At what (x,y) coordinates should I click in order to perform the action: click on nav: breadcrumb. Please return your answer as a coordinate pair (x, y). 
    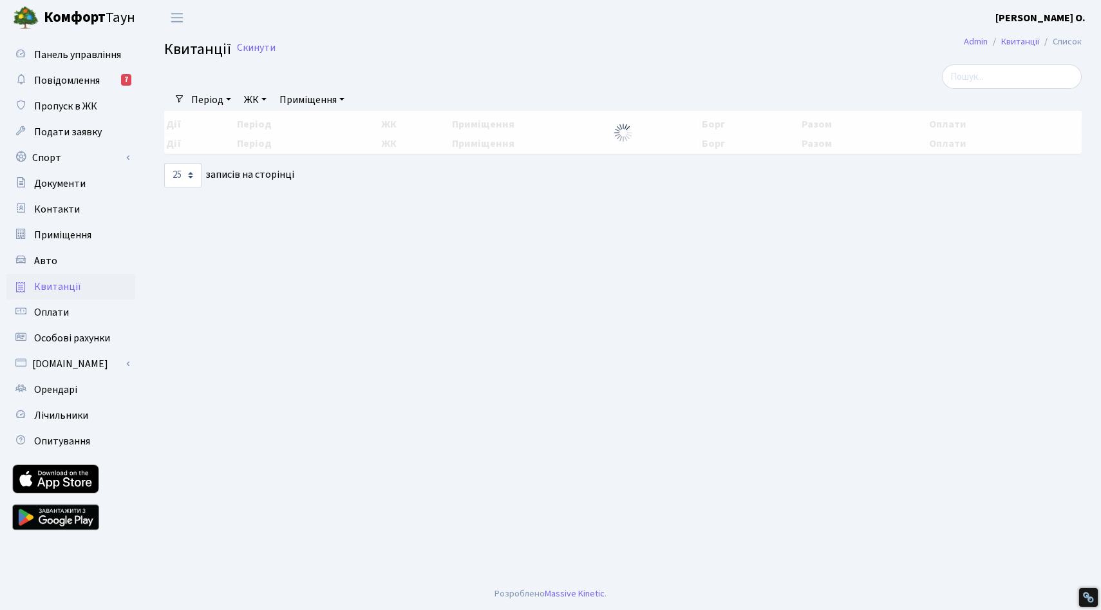
    Looking at the image, I should click on (1022, 42).